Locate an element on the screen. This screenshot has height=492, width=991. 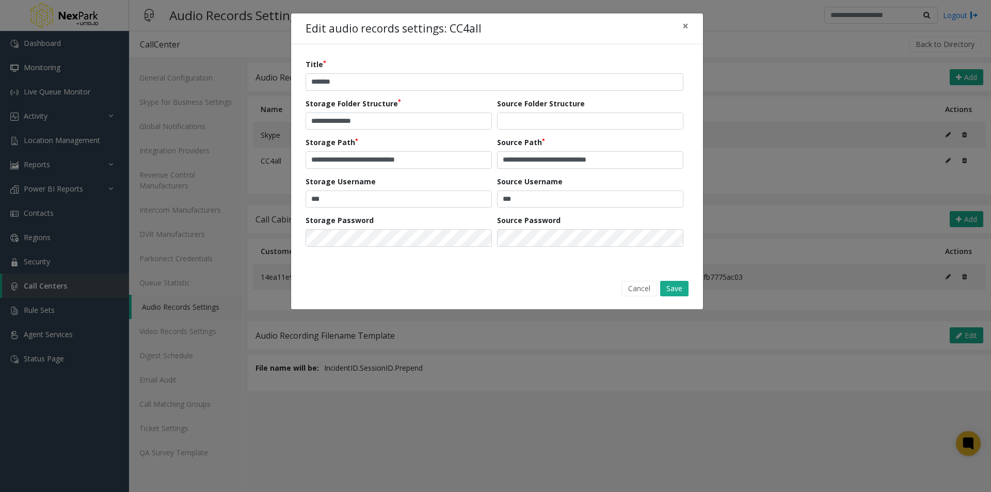
label: Storage Path is located at coordinates (332, 142).